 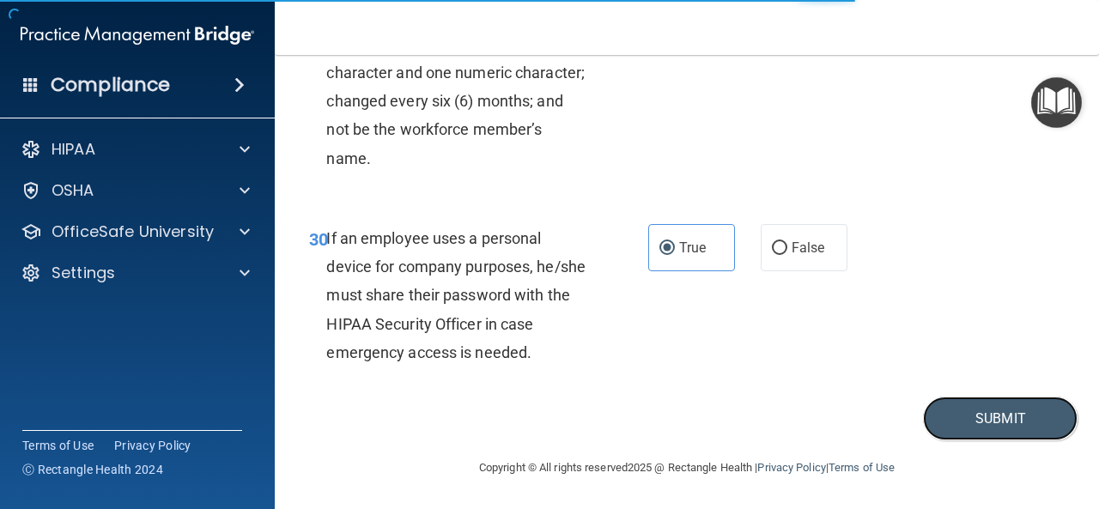 What do you see at coordinates (692, 247) in the screenshot?
I see `span: True` at bounding box center [692, 247].